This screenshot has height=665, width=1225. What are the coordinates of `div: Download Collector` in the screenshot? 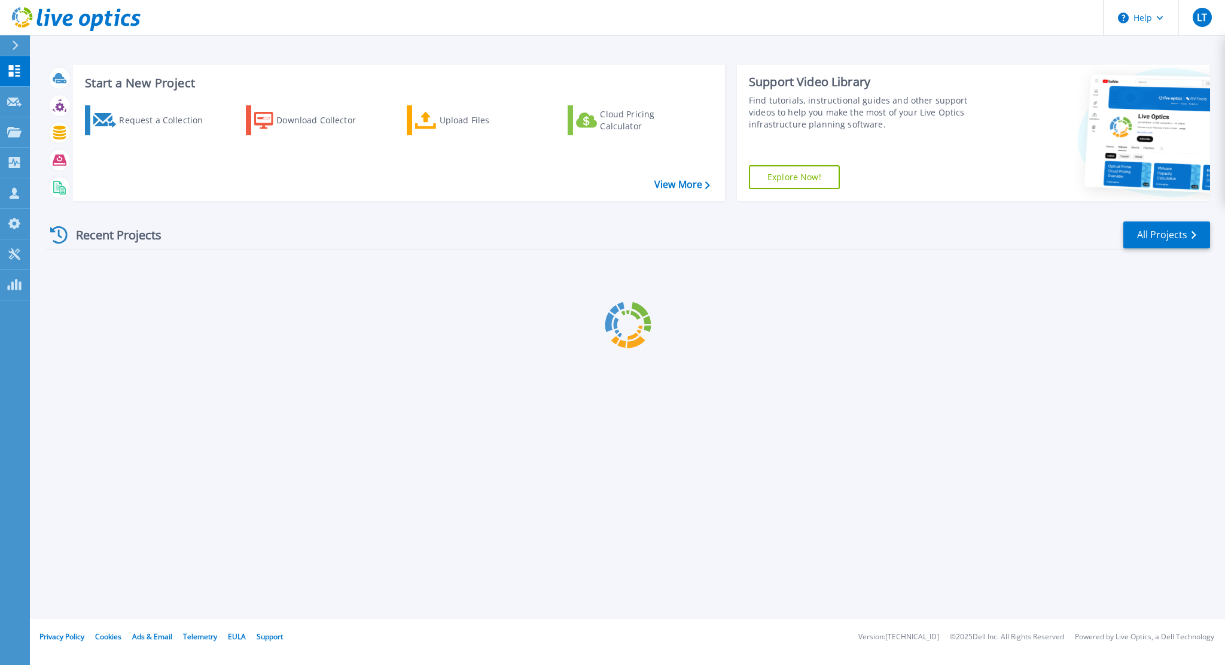 It's located at (324, 120).